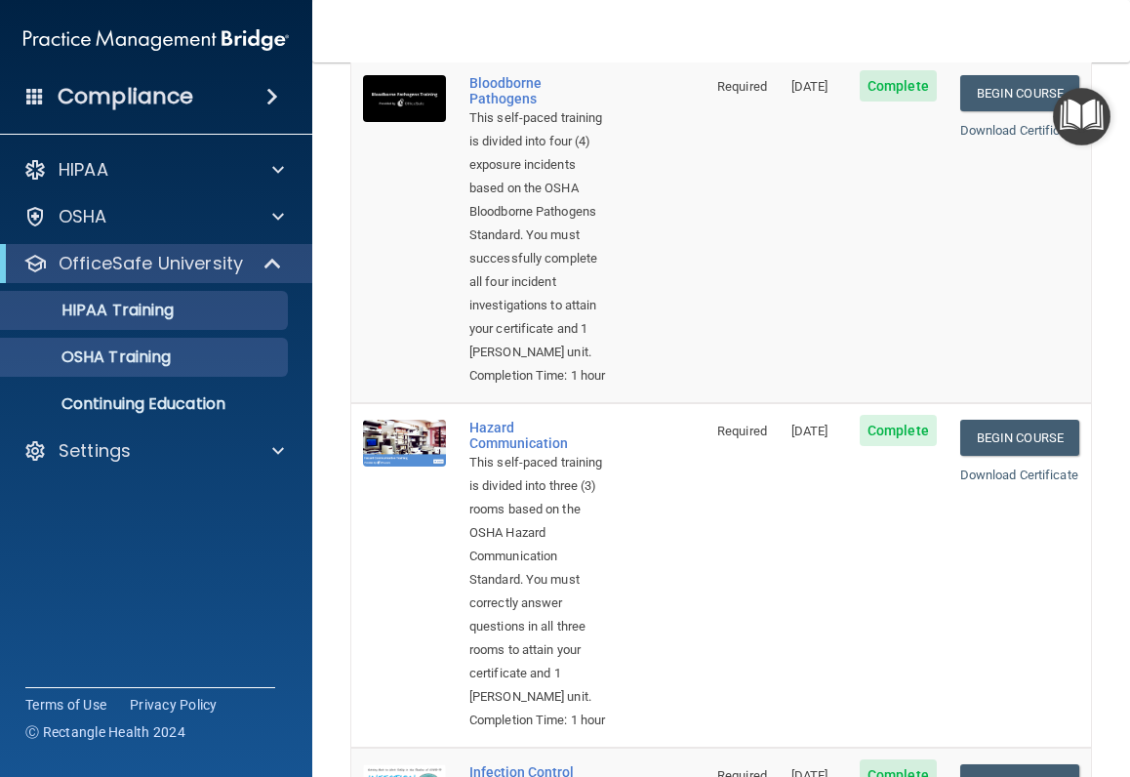 The height and width of the screenshot is (777, 1130). Describe the element at coordinates (65, 704) in the screenshot. I see `a: Terms of Use` at that location.